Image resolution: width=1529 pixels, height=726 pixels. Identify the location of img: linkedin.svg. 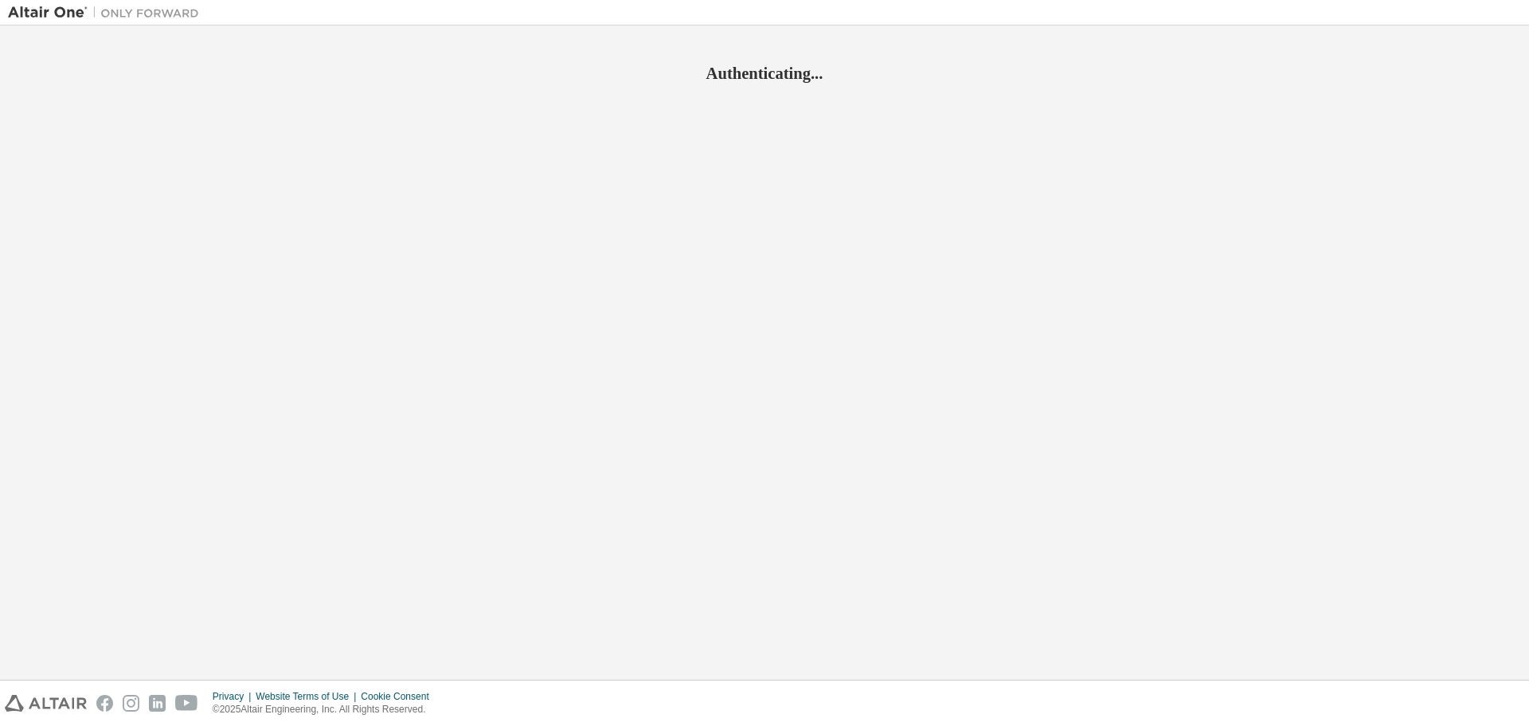
(157, 702).